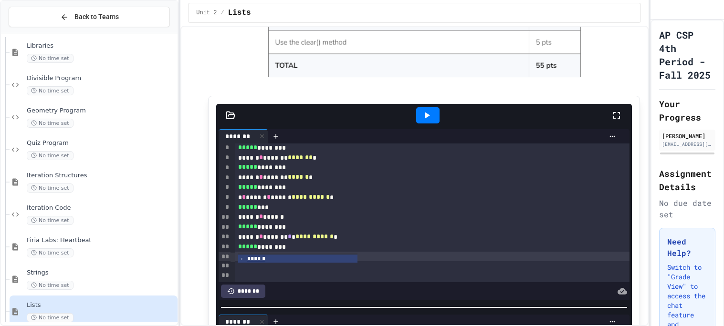 Image resolution: width=724 pixels, height=326 pixels. I want to click on span: Divisible Program, so click(101, 78).